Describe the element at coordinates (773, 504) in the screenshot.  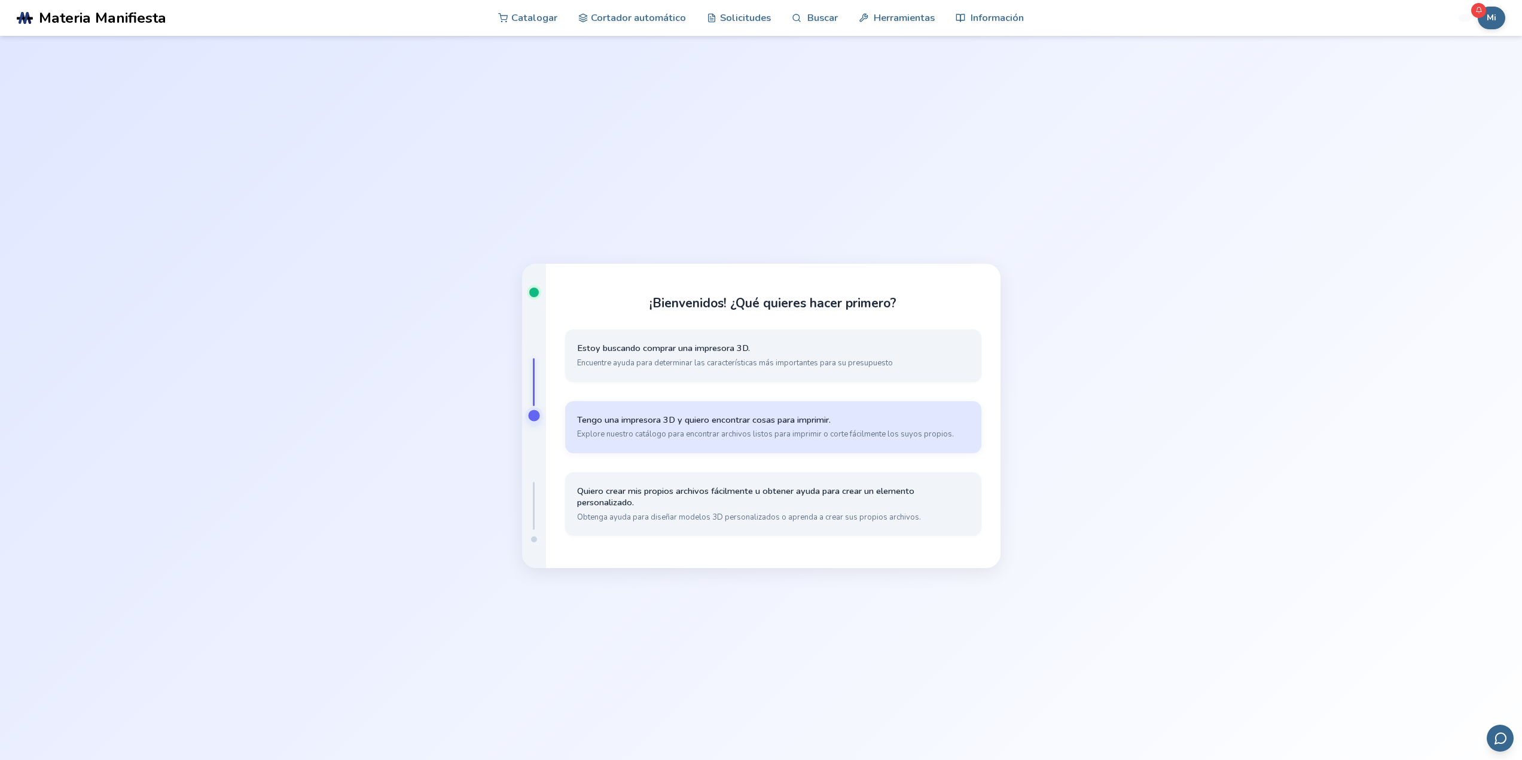
I see `button: Quiero crear mis propios archivos fácilmente u obtener ayuda para crear un elemento personalizado...` at that location.